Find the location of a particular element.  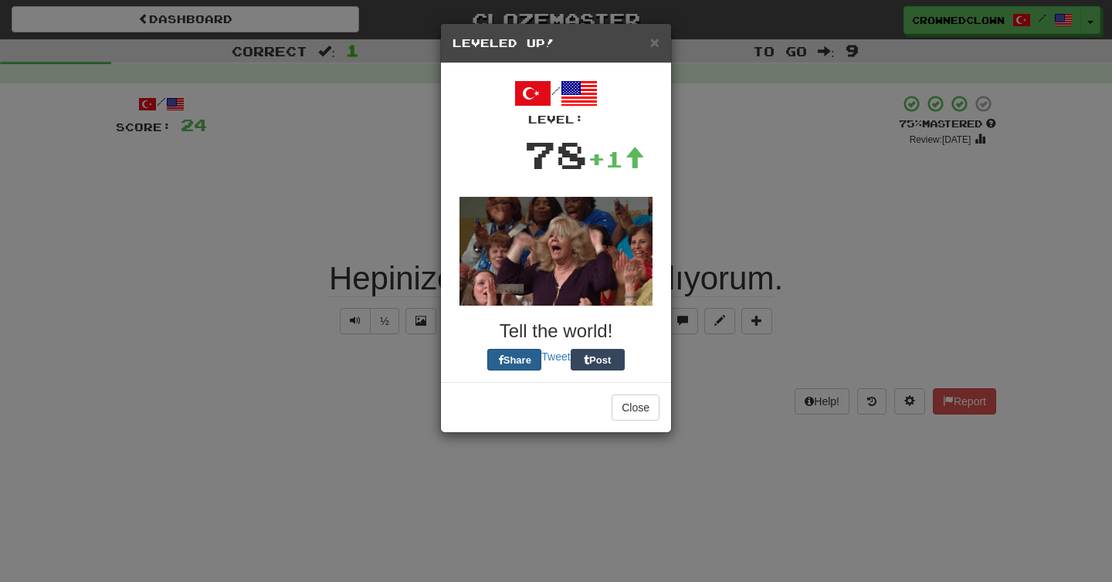

button: Post is located at coordinates (598, 360).